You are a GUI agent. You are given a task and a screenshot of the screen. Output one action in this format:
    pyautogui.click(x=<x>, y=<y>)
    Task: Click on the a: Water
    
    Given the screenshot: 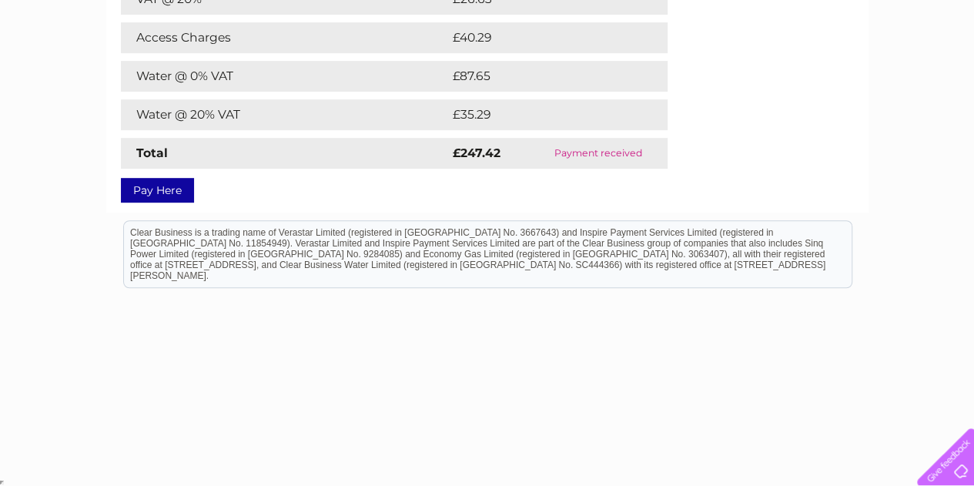 What is the action you would take?
    pyautogui.click(x=718, y=71)
    